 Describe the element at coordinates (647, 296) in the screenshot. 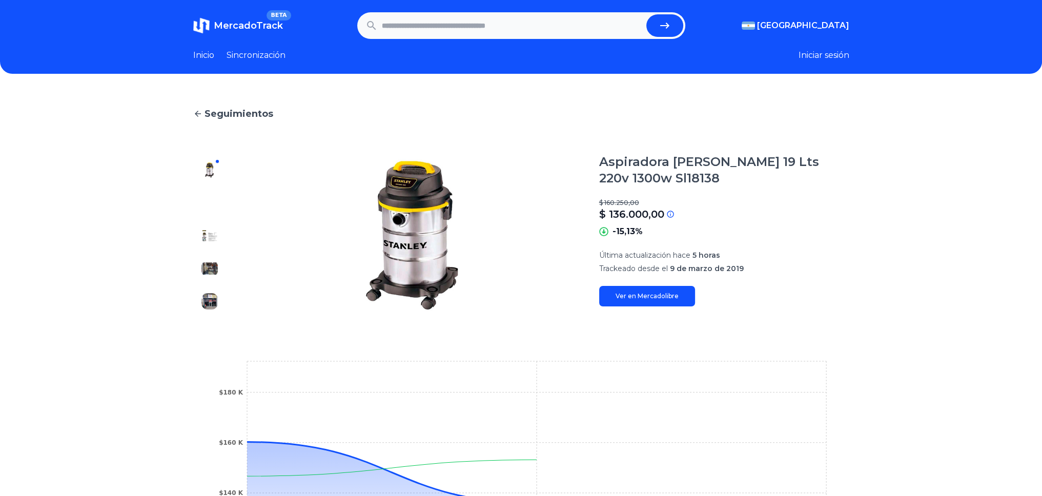

I see `font: Ver en Mercadolibre` at that location.